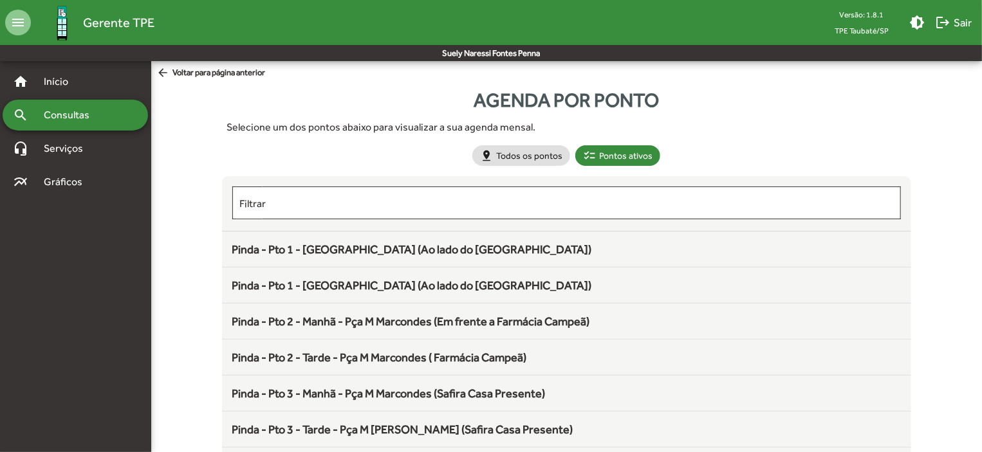 The height and width of the screenshot is (452, 982). What do you see at coordinates (411, 321) in the screenshot?
I see `span: Pinda - Pto 2 - Manhã - Pça M Marcondes (Em frente a Farmácia Campeã)` at bounding box center [411, 321].